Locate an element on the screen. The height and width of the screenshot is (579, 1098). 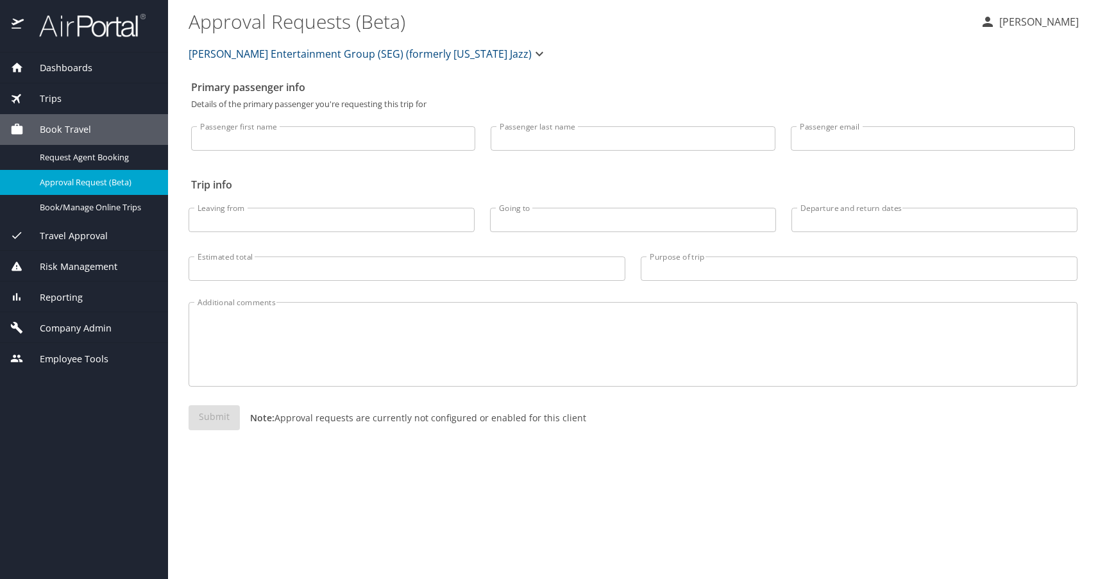
span: Dashboards is located at coordinates (58, 68).